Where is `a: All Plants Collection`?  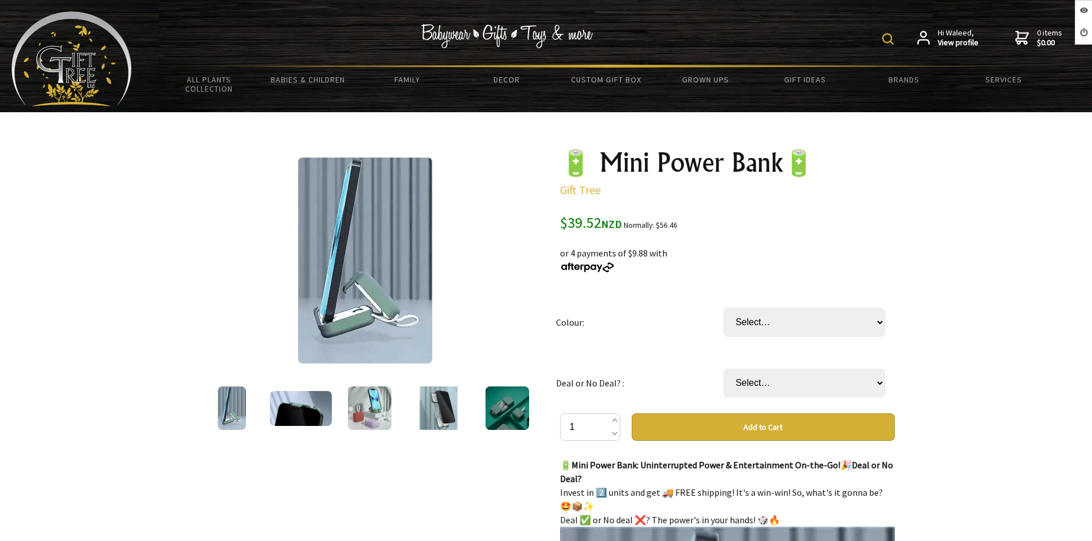 a: All Plants Collection is located at coordinates (209, 84).